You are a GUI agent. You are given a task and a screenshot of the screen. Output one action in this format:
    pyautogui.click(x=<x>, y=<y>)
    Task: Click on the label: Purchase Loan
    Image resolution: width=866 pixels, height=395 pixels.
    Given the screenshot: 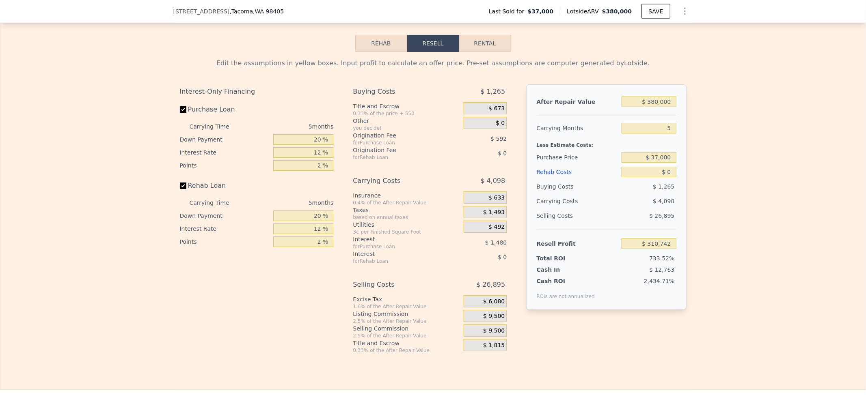 What is the action you would take?
    pyautogui.click(x=225, y=110)
    